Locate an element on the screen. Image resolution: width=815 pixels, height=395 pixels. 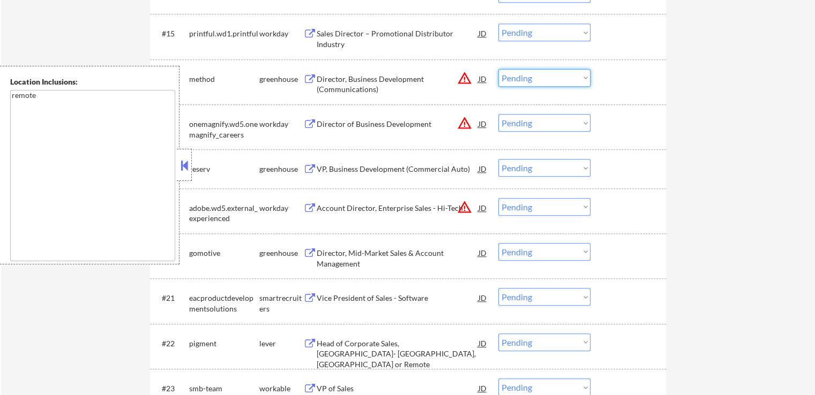
div: method is located at coordinates (224, 79).